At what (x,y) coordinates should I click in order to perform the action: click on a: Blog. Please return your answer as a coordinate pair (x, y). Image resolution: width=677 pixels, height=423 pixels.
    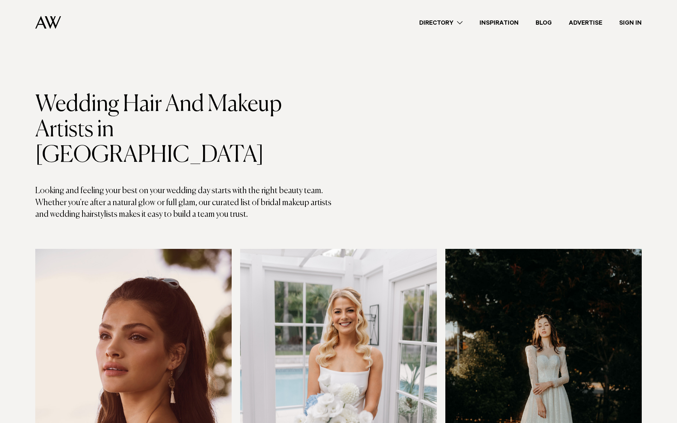
    Looking at the image, I should click on (544, 23).